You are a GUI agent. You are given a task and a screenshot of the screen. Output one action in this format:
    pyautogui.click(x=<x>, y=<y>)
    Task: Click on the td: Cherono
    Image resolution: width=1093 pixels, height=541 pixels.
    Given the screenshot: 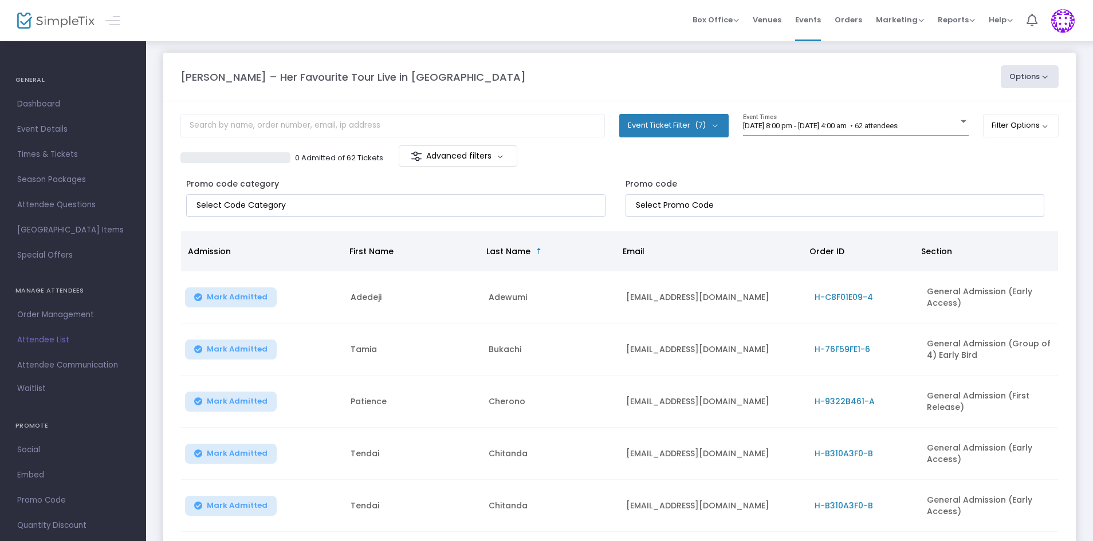 What is the action you would take?
    pyautogui.click(x=550, y=401)
    